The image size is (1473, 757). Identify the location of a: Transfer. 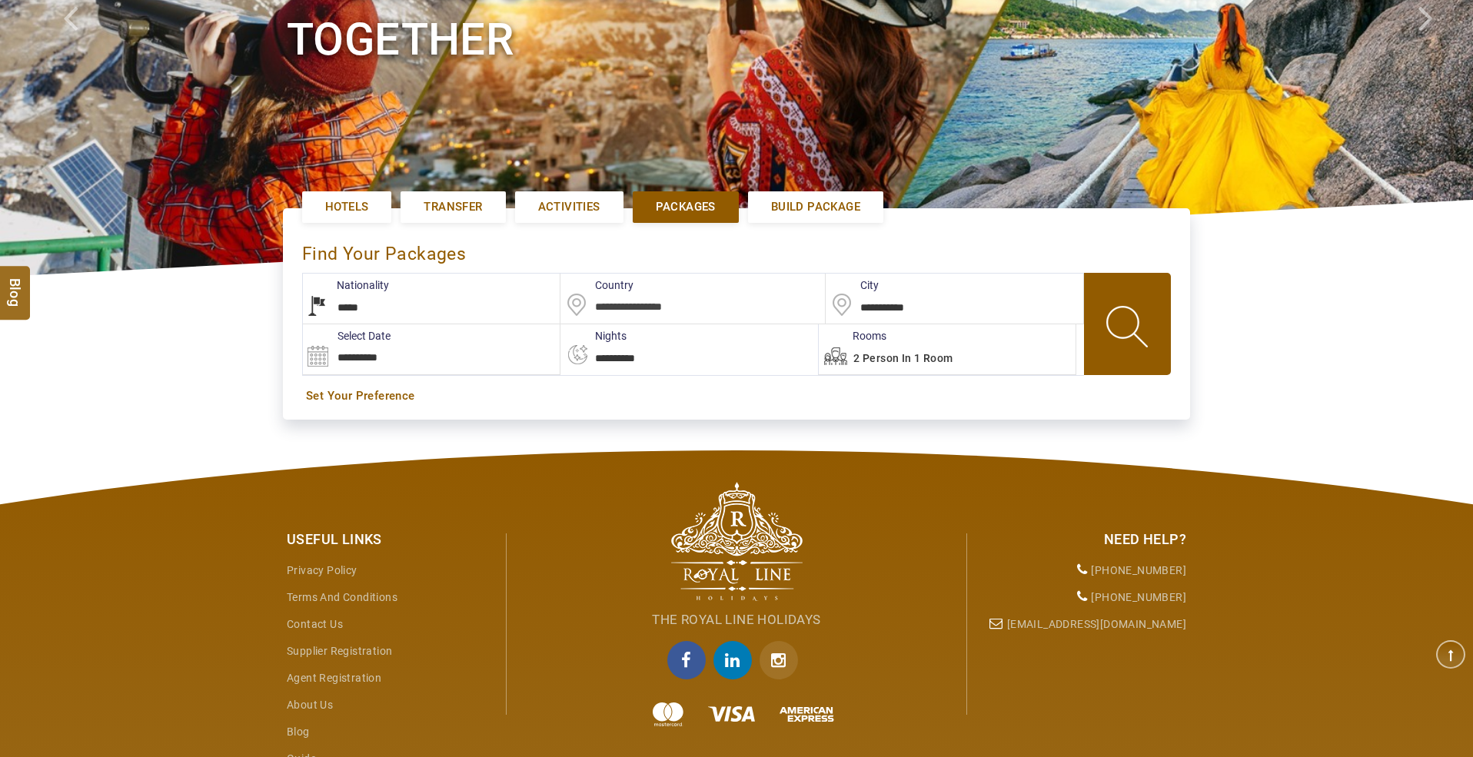
(453, 207).